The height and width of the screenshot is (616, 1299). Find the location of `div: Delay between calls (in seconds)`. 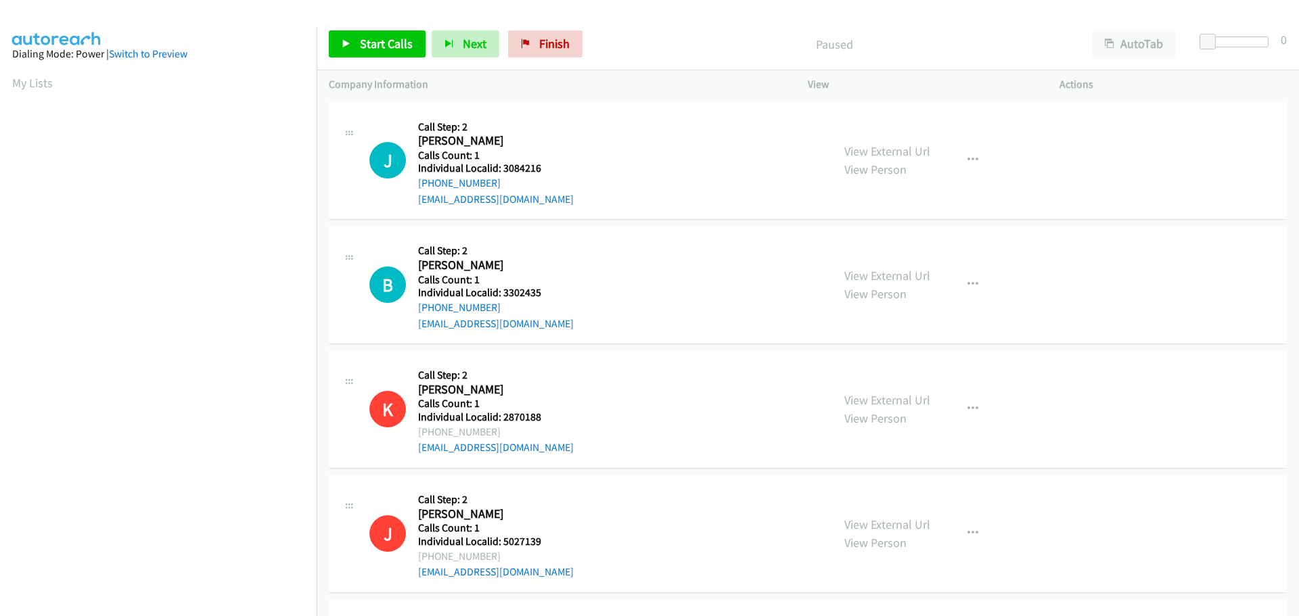

div: Delay between calls (in seconds) is located at coordinates (1237, 42).